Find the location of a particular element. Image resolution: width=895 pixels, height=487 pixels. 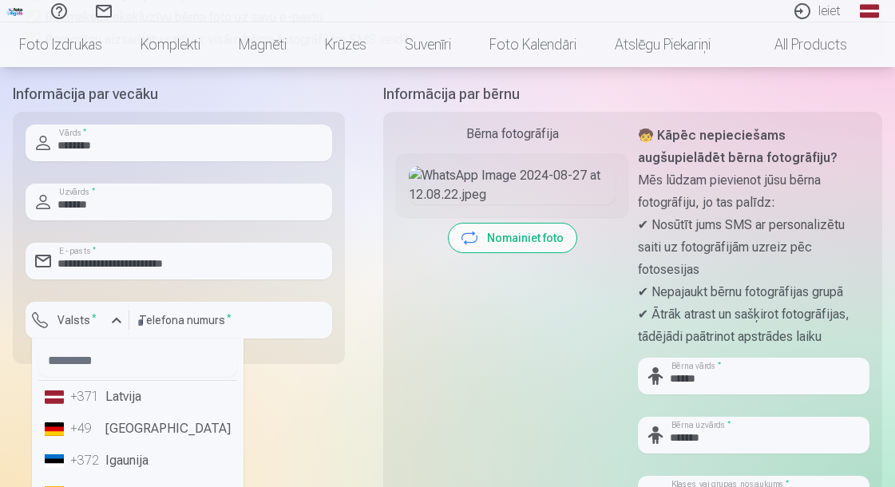

a: Atslēgu piekariņi is located at coordinates (662, 45).